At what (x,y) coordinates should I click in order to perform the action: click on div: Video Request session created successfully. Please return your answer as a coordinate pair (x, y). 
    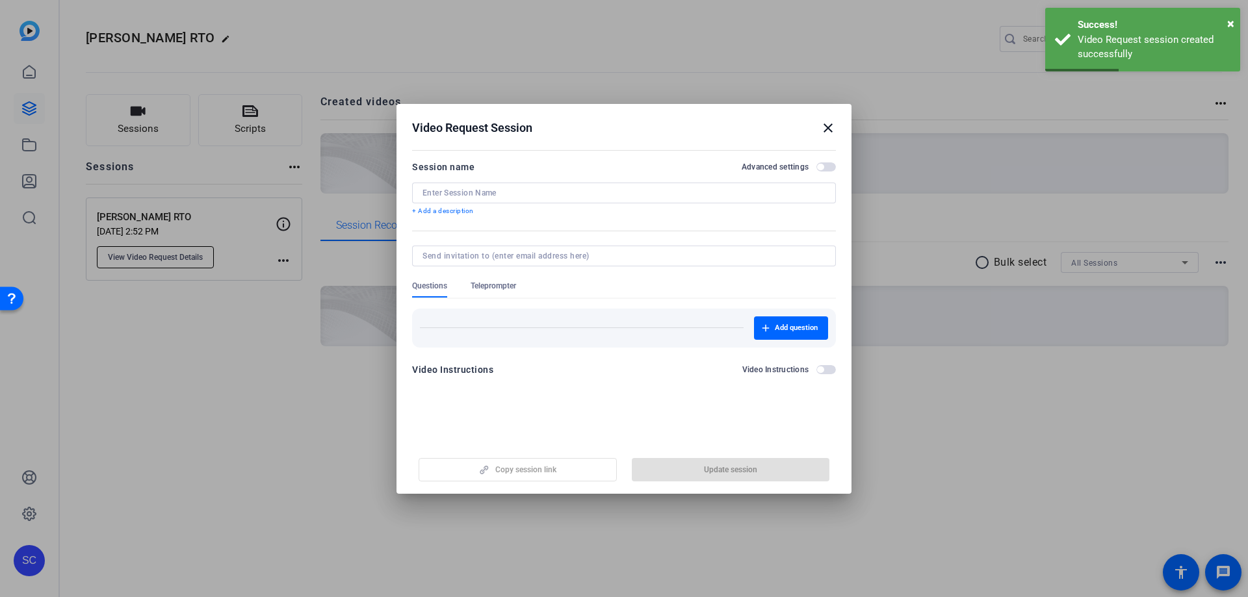
    Looking at the image, I should click on (1154, 47).